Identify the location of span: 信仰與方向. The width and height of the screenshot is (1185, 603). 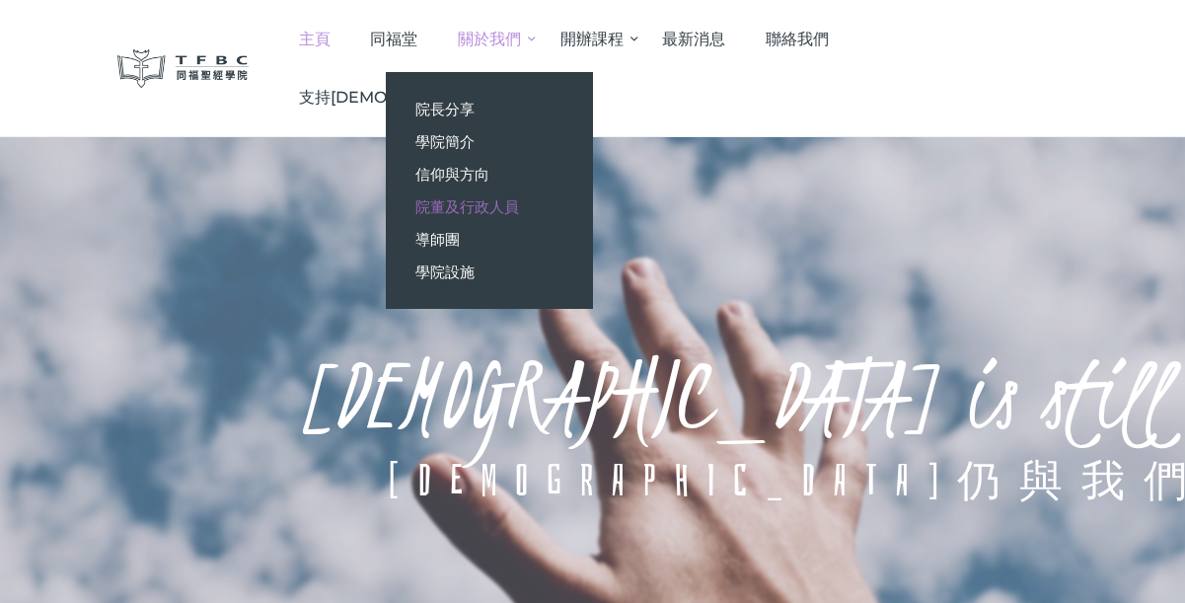
(452, 174).